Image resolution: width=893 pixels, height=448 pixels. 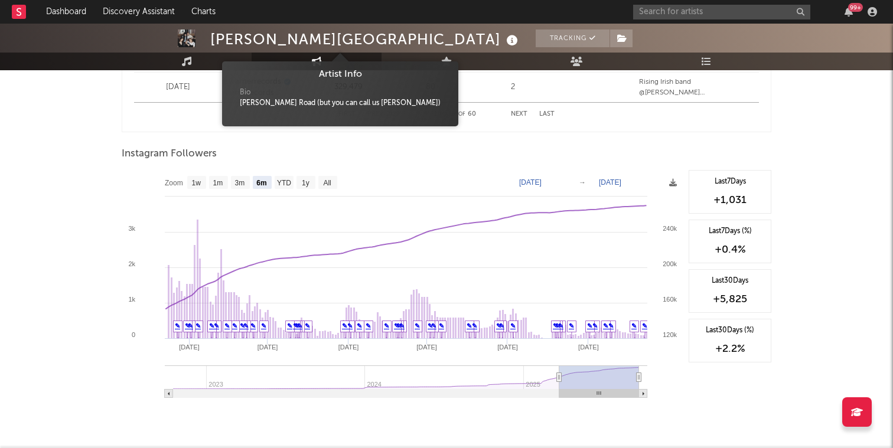 I want to click on text: 1y, so click(x=305, y=183).